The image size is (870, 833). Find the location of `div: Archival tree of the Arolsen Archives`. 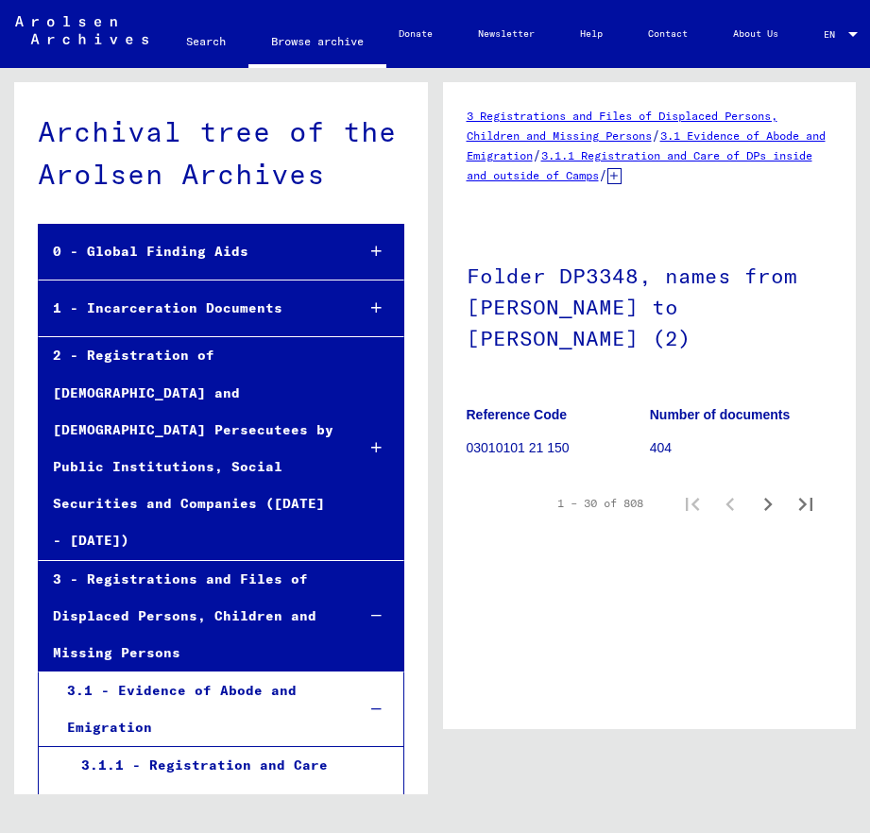

div: Archival tree of the Arolsen Archives is located at coordinates (221, 153).